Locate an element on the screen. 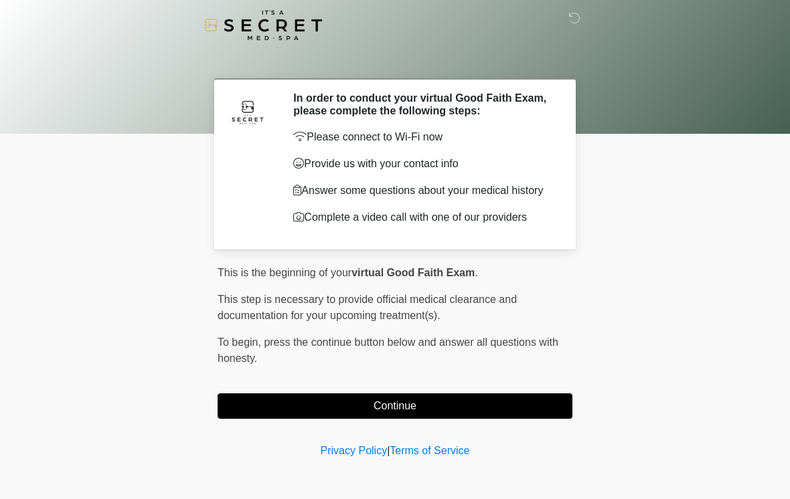 The height and width of the screenshot is (499, 790). button: Continue is located at coordinates (395, 406).